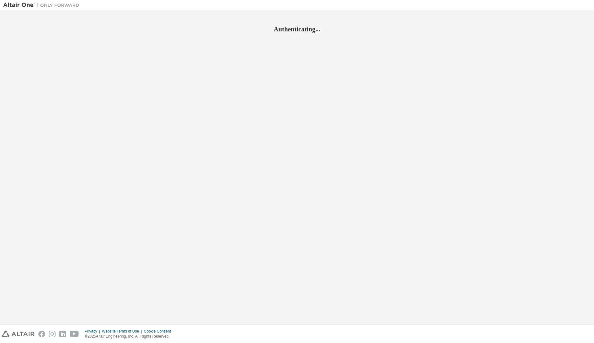 This screenshot has width=594, height=343. I want to click on p: © 2025 Altair Engineering, Inc. All Rights Reserved., so click(130, 337).